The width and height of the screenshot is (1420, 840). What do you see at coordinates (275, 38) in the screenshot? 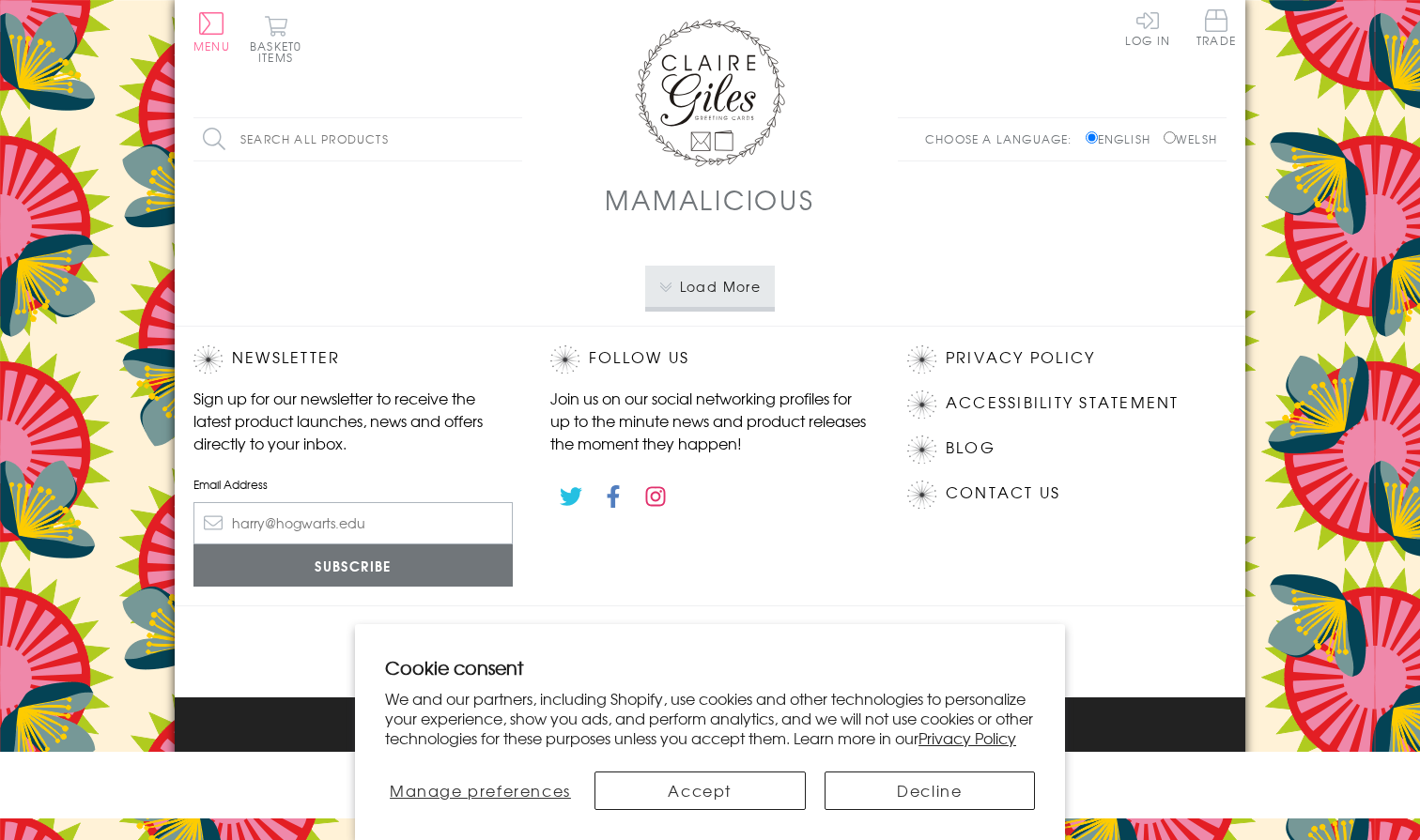
I see `button: Basket0 items` at bounding box center [275, 38].